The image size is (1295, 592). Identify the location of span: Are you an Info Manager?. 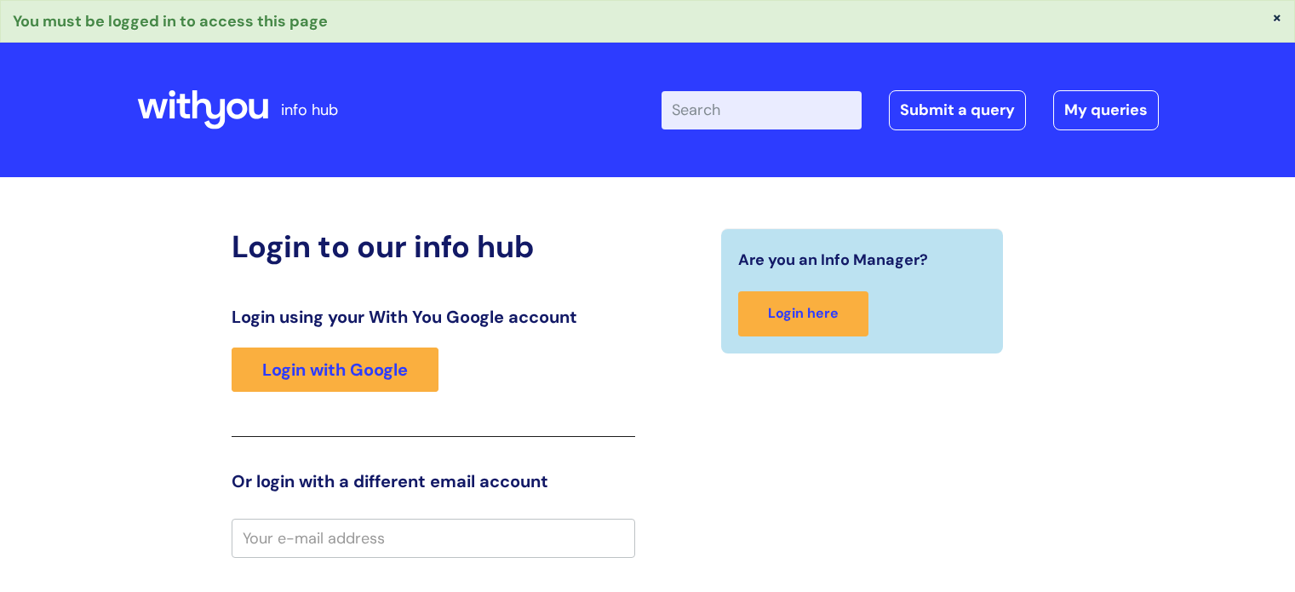
(833, 260).